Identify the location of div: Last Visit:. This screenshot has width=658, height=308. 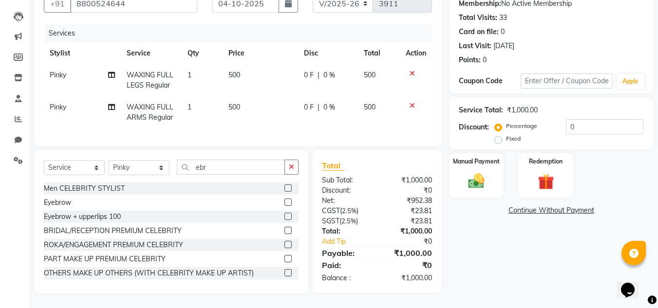
(475, 46).